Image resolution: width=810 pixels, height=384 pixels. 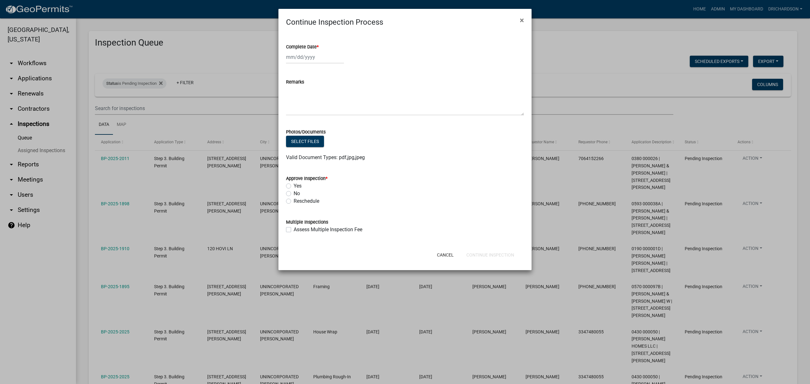 I want to click on label: No, so click(x=297, y=194).